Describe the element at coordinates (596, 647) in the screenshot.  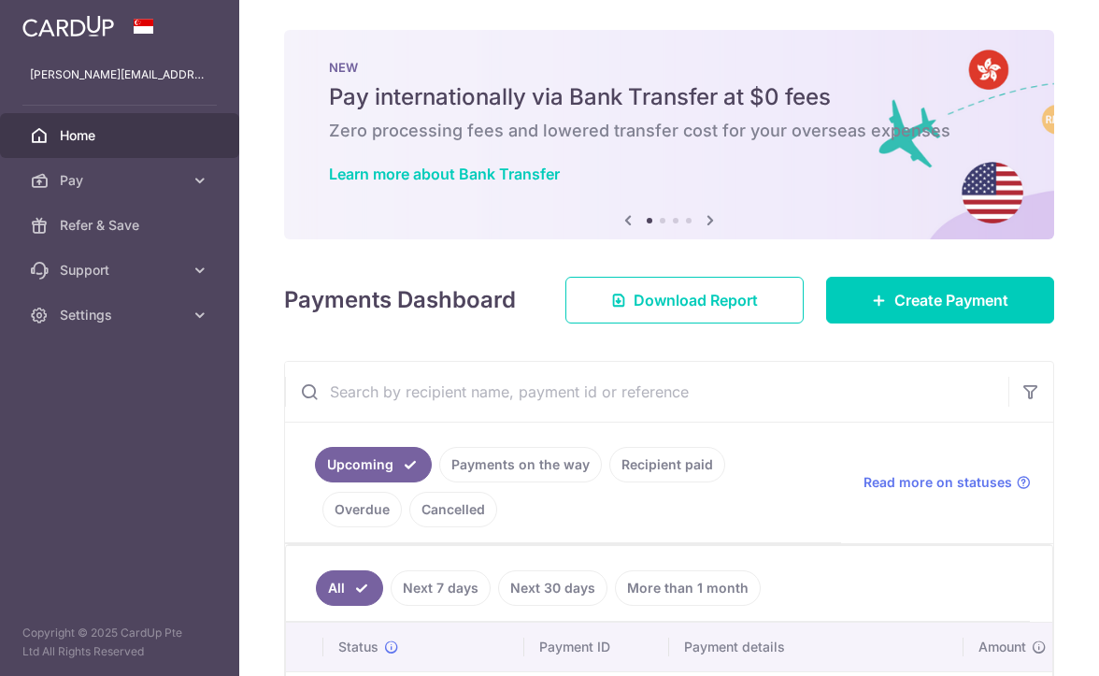
I see `th: Payment ID` at that location.